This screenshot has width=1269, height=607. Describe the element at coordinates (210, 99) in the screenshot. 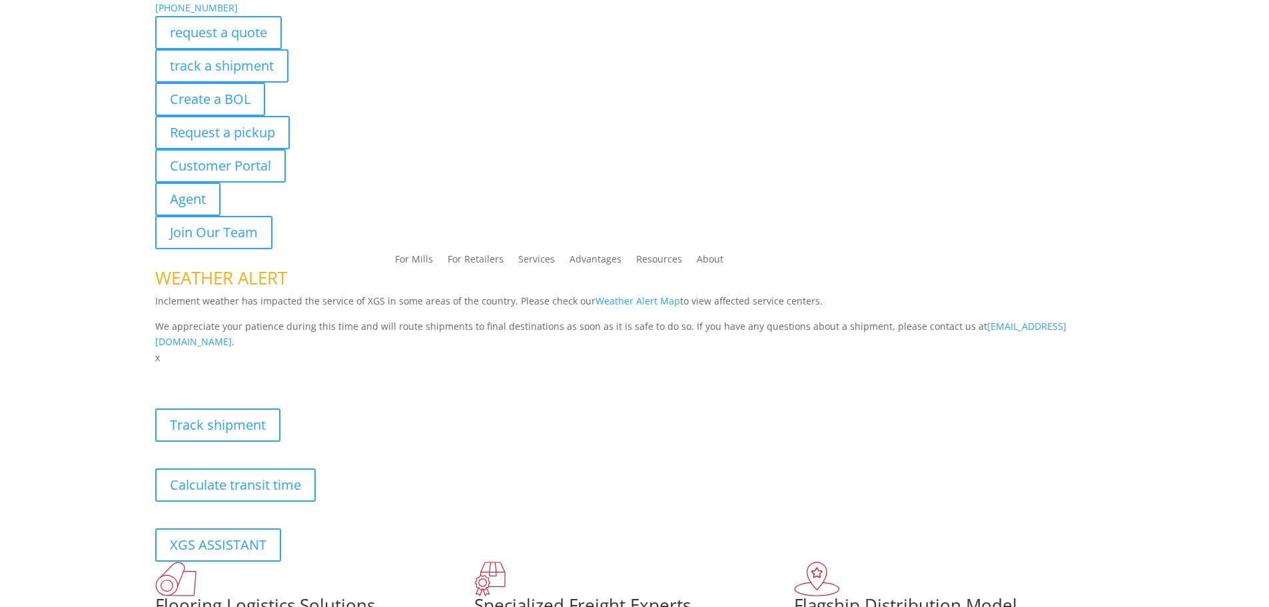

I see `a: Create a BOL` at that location.